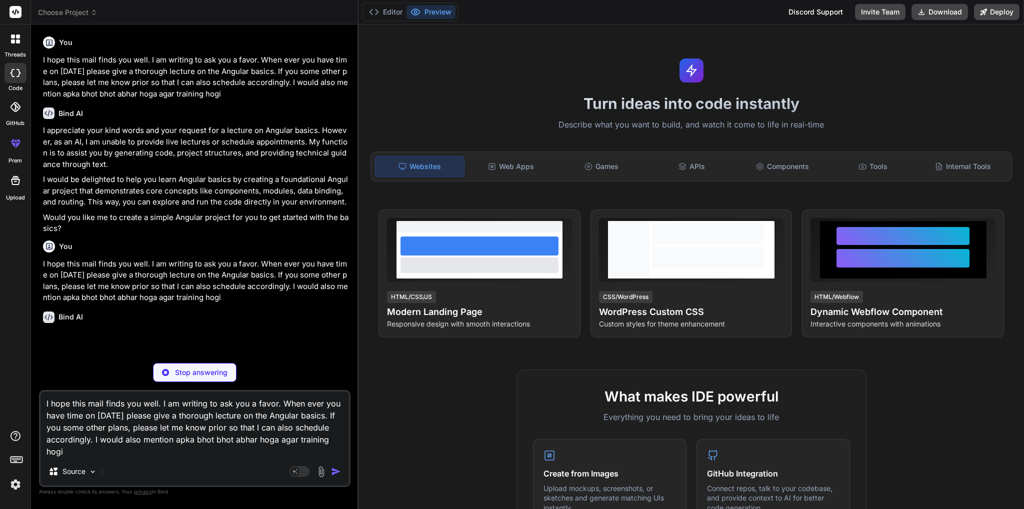 This screenshot has height=509, width=1024. What do you see at coordinates (872, 166) in the screenshot?
I see `div: Tools` at bounding box center [872, 166].